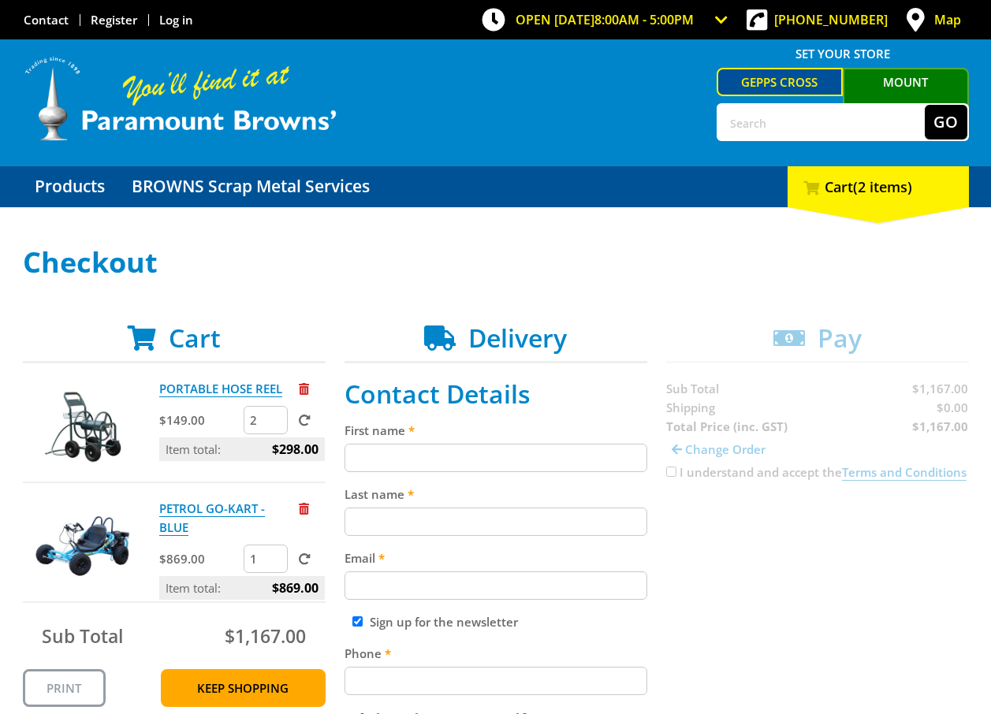  Describe the element at coordinates (83, 426) in the screenshot. I see `img: PORTABLE HOSE REEL` at that location.